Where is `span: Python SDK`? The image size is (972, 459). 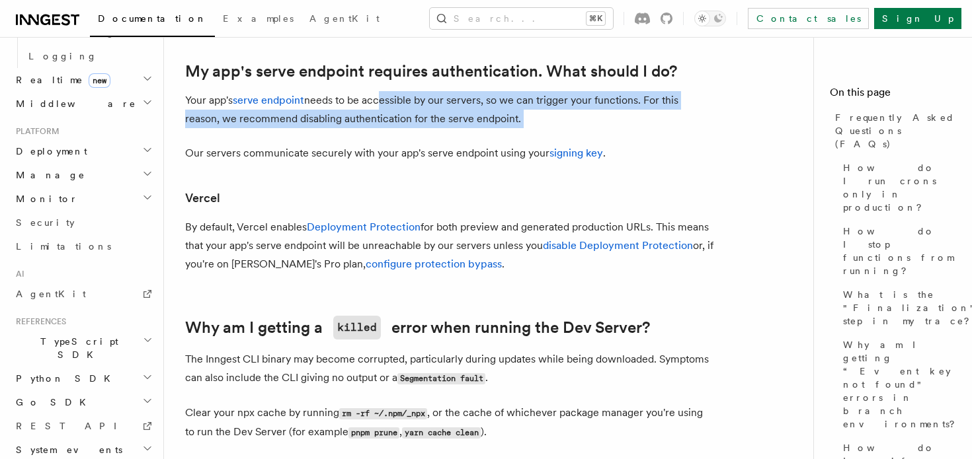
span: Python SDK is located at coordinates (64, 379).